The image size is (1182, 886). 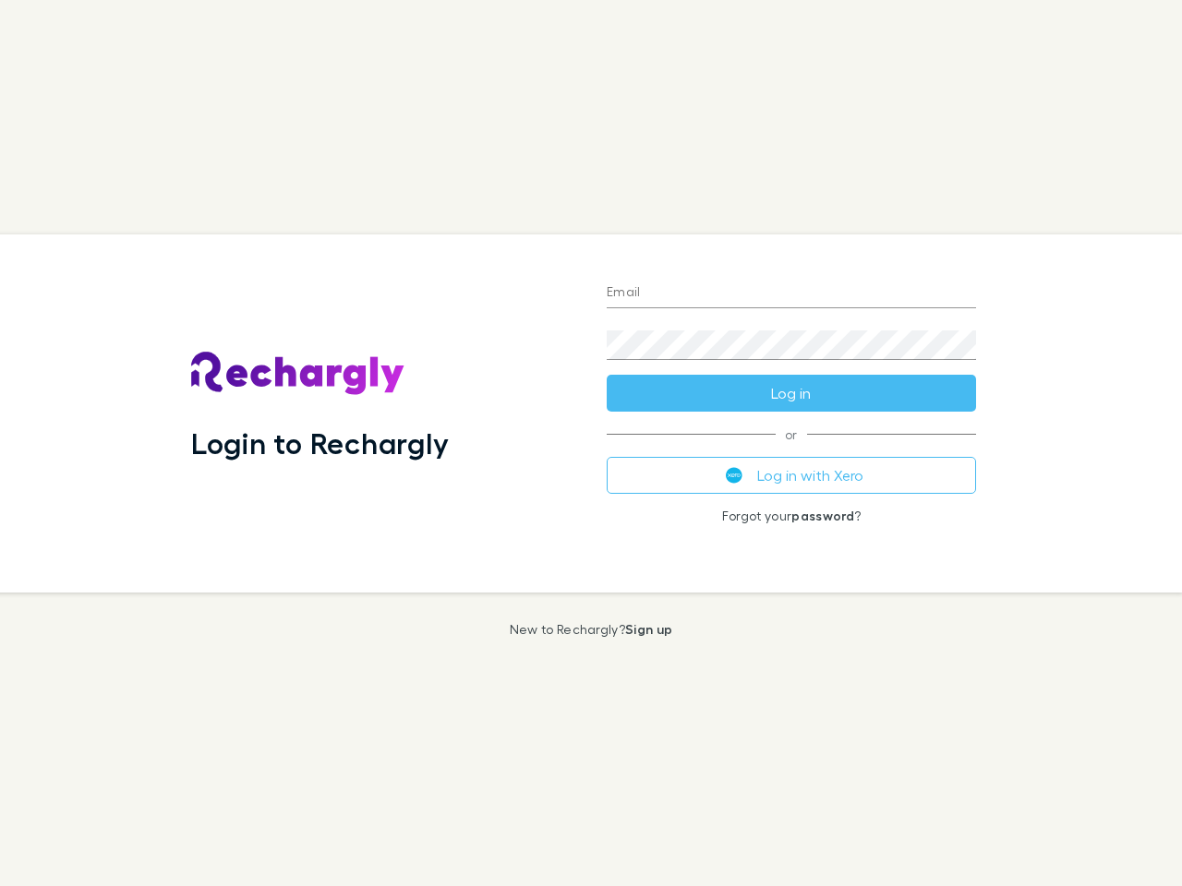 I want to click on p: New to Rechargly?, so click(x=591, y=630).